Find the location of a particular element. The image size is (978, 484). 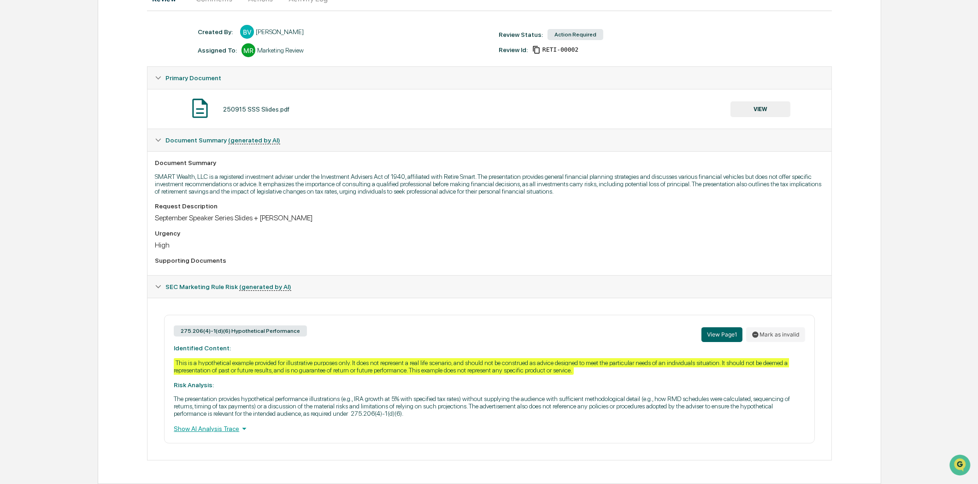

div: Document Summary is located at coordinates (489, 163).